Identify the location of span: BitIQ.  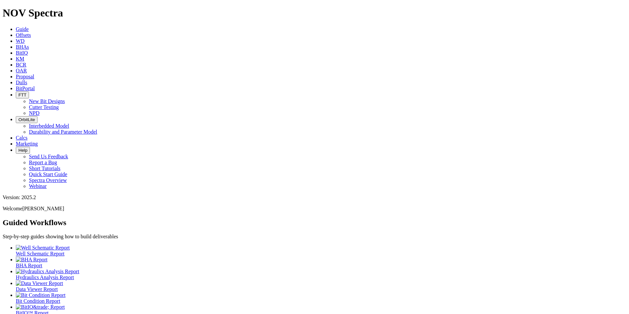
(22, 53).